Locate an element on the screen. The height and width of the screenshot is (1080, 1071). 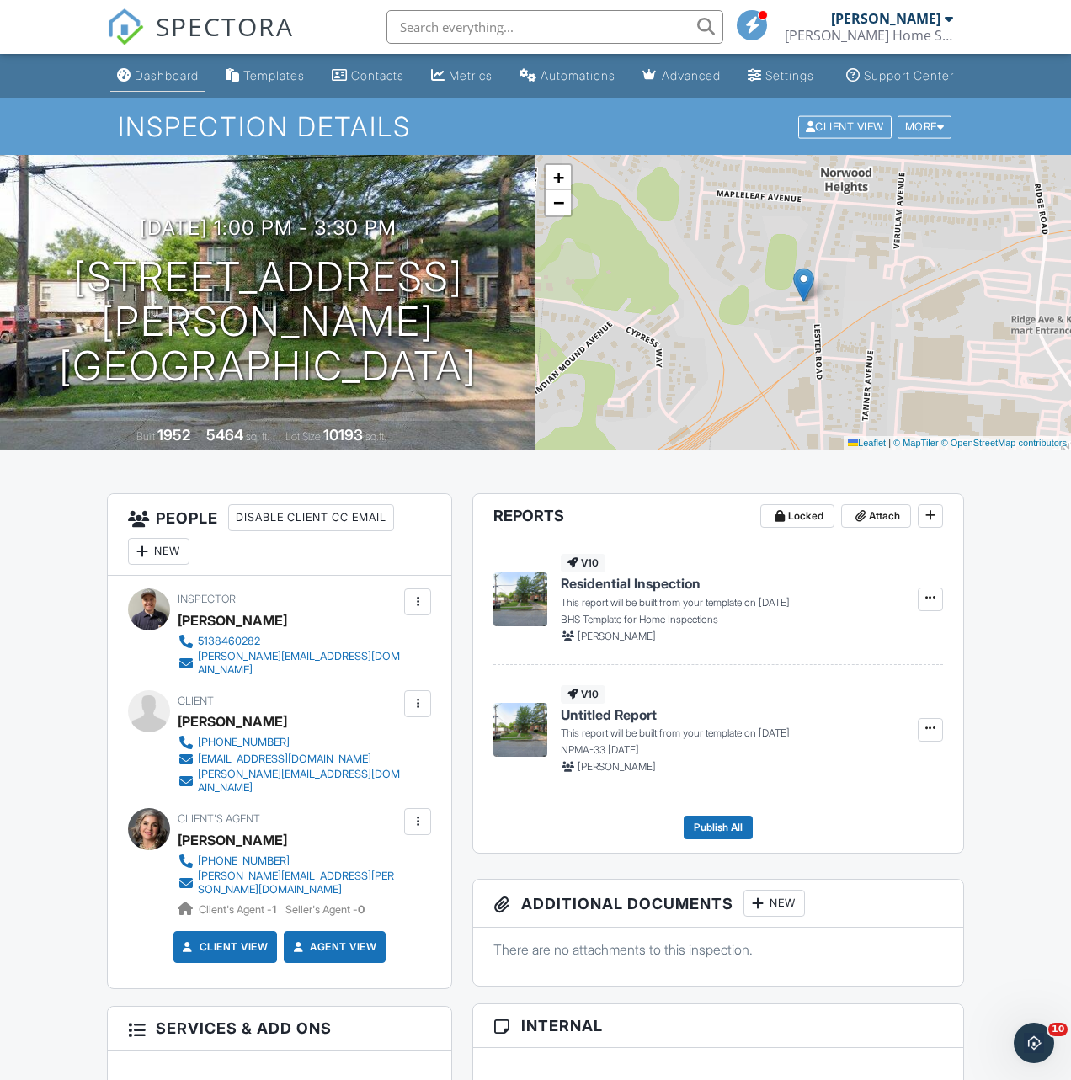
div: 5464 is located at coordinates (225, 434).